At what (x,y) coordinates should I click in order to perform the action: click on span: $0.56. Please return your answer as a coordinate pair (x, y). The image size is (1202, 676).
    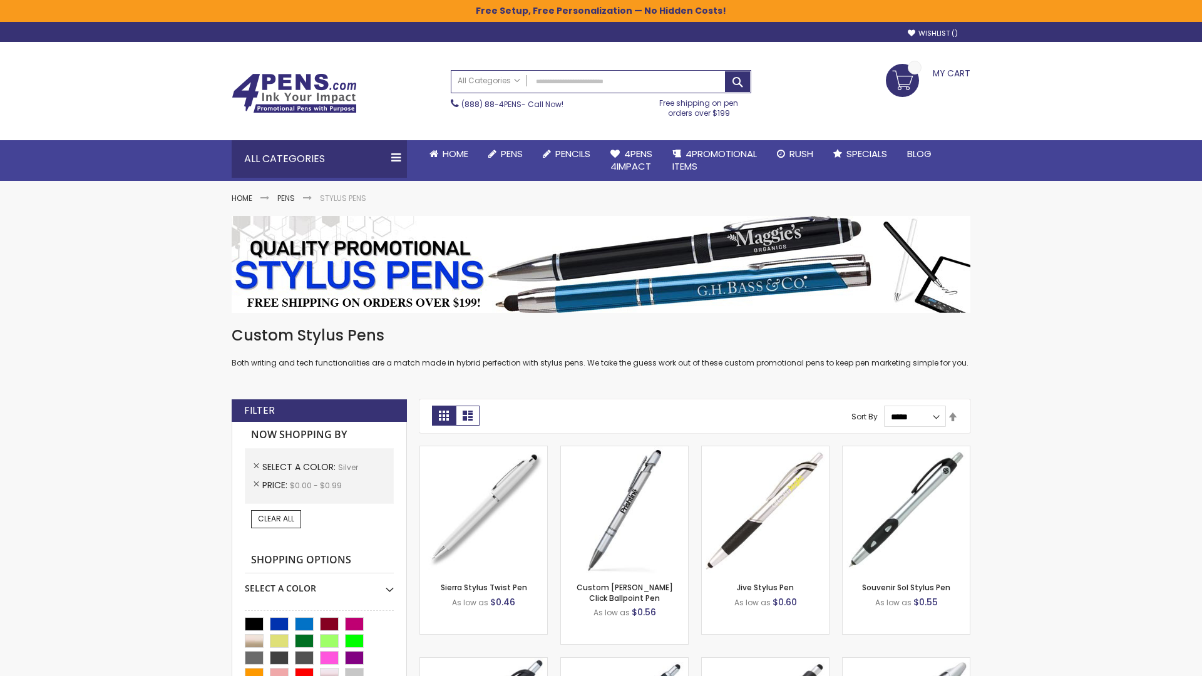
    Looking at the image, I should click on (644, 612).